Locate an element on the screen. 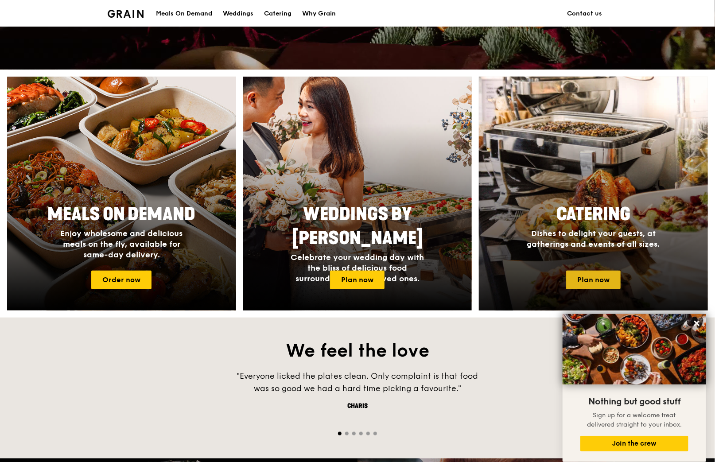 The height and width of the screenshot is (462, 715). img: weddings-card.4f3003b8.jpg is located at coordinates (358, 194).